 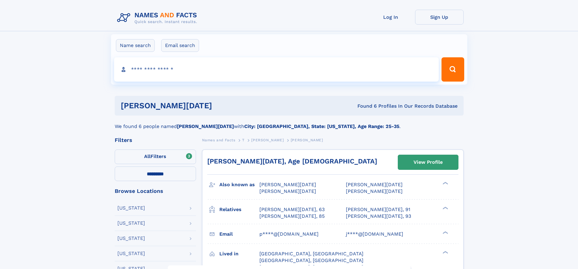 What do you see at coordinates (240, 185) in the screenshot?
I see `h3: Also known as` at bounding box center [240, 185].